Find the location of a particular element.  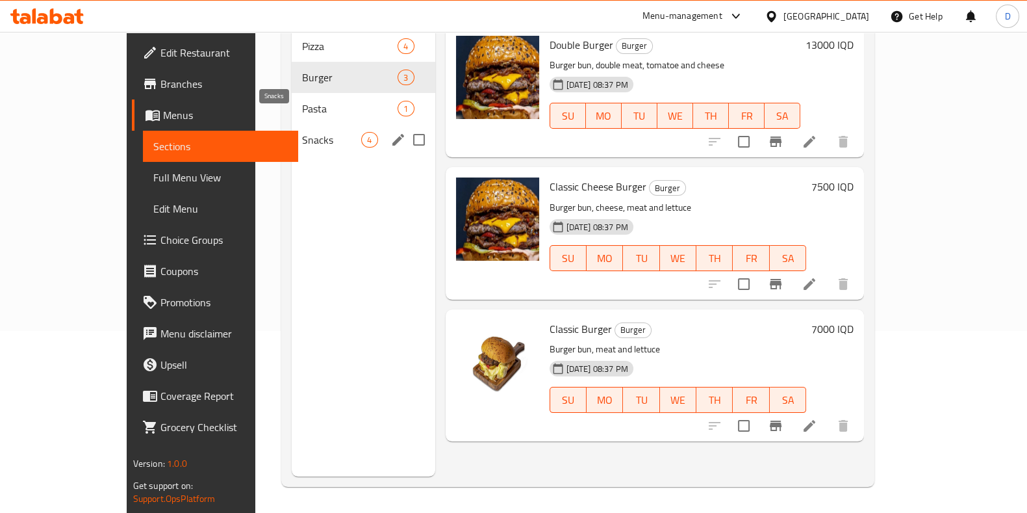

a: Edit Menu is located at coordinates (220, 209).